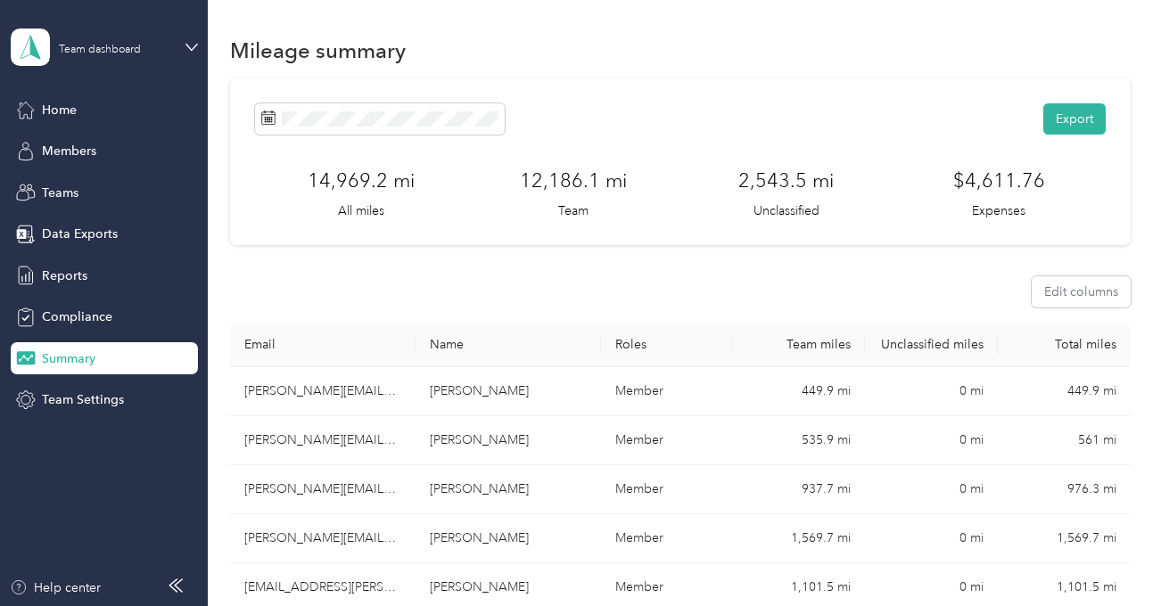 The height and width of the screenshot is (606, 1161). What do you see at coordinates (799, 489) in the screenshot?
I see `td: 937.7 mi` at bounding box center [799, 489].